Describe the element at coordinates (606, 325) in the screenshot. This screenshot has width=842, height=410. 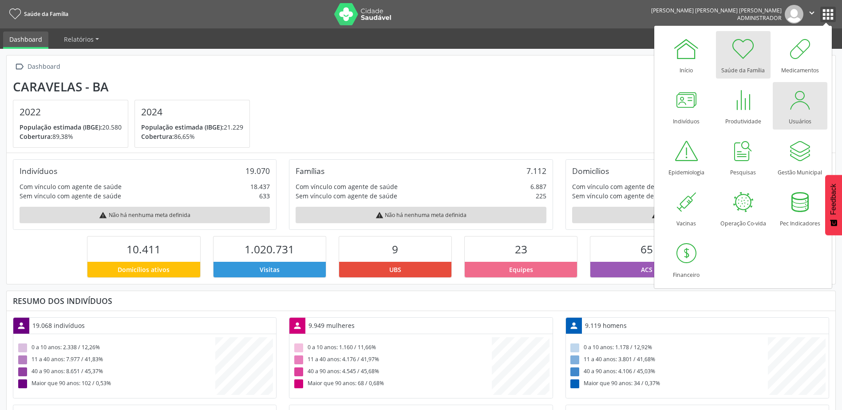
I see `div: 9.119 homens` at that location.